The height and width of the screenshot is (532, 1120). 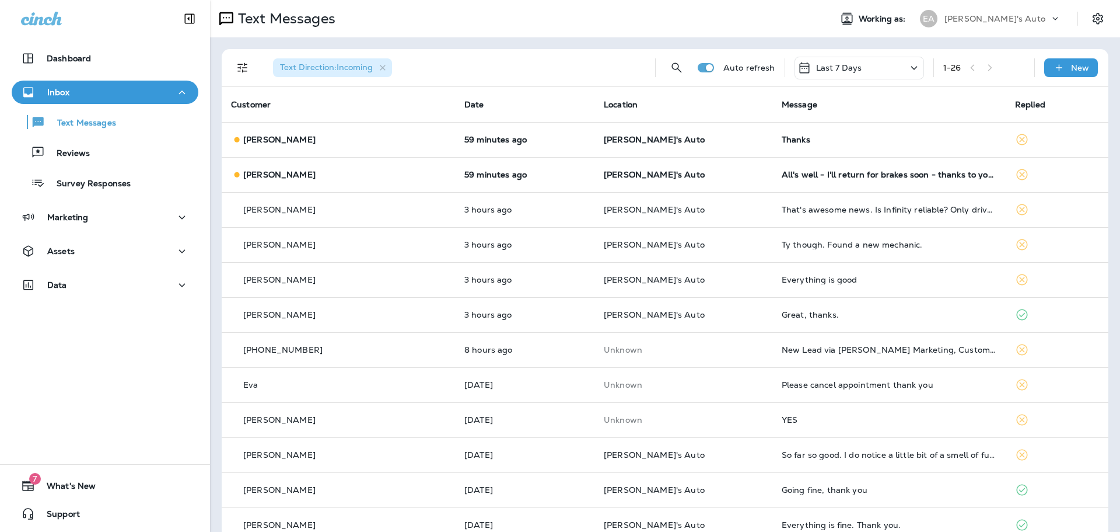 I want to click on p: Marketing, so click(x=68, y=217).